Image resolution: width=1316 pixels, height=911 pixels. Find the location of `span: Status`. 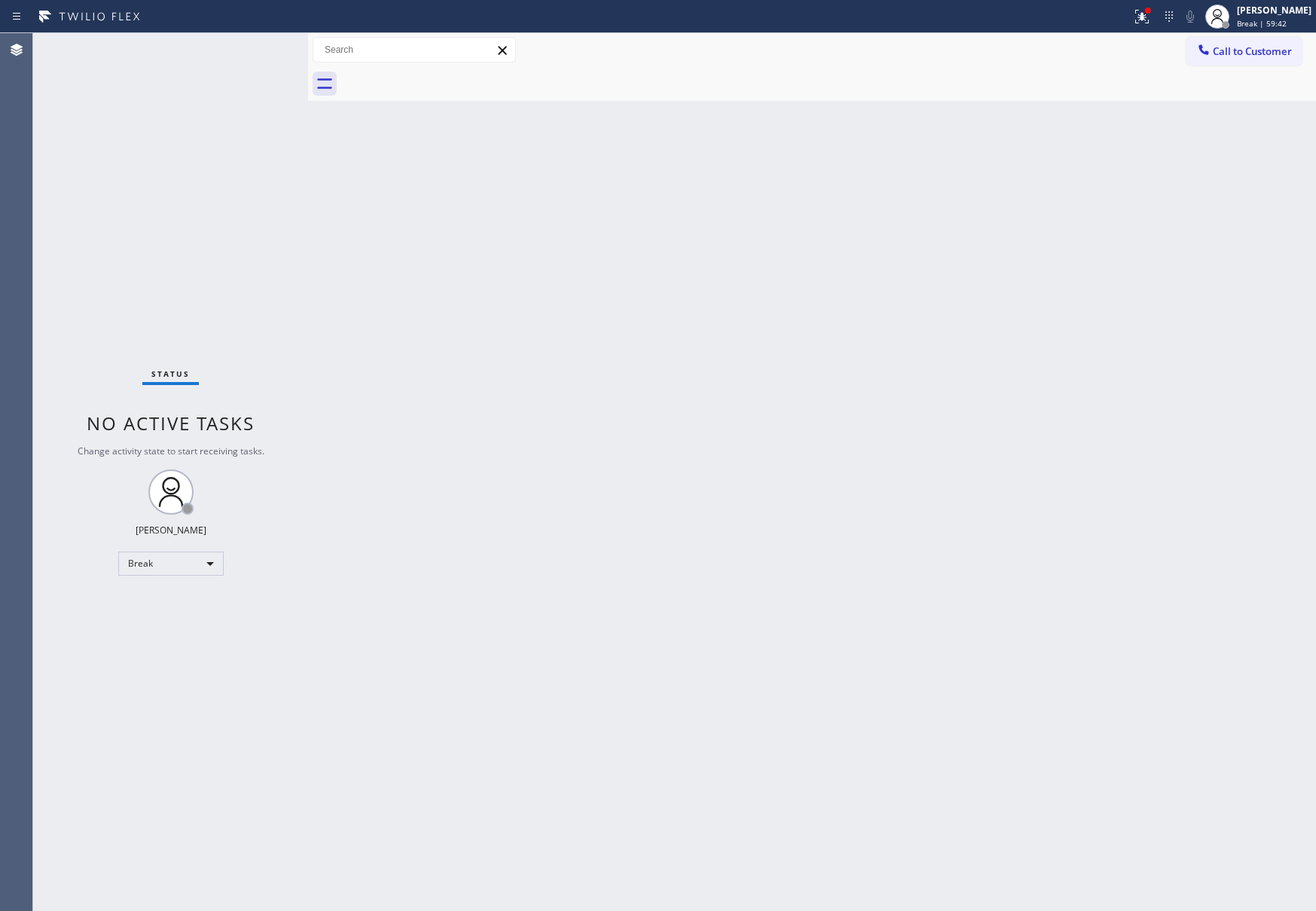

span: Status is located at coordinates (171, 374).